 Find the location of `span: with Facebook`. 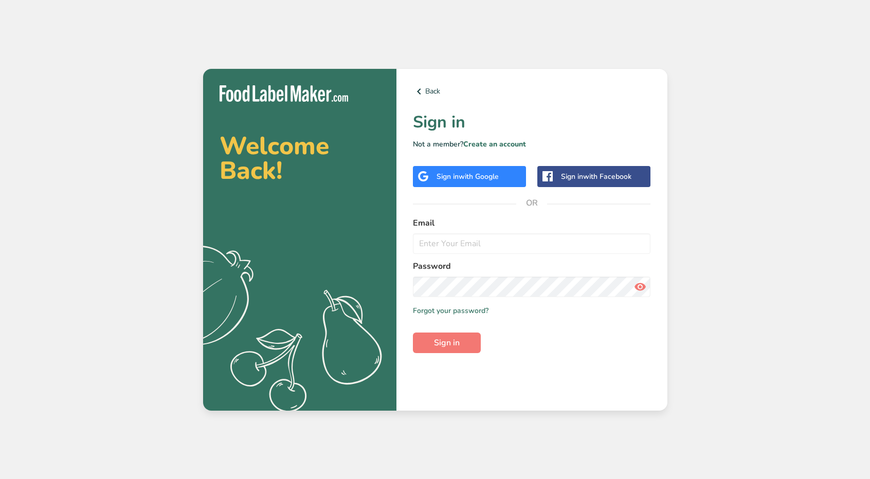

span: with Facebook is located at coordinates (607, 176).